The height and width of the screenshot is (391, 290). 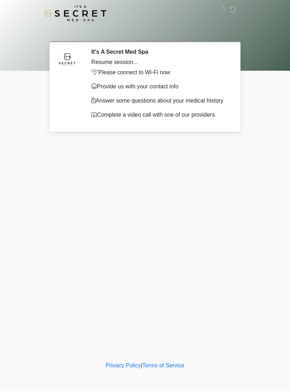 I want to click on a: Terms of Service, so click(x=163, y=365).